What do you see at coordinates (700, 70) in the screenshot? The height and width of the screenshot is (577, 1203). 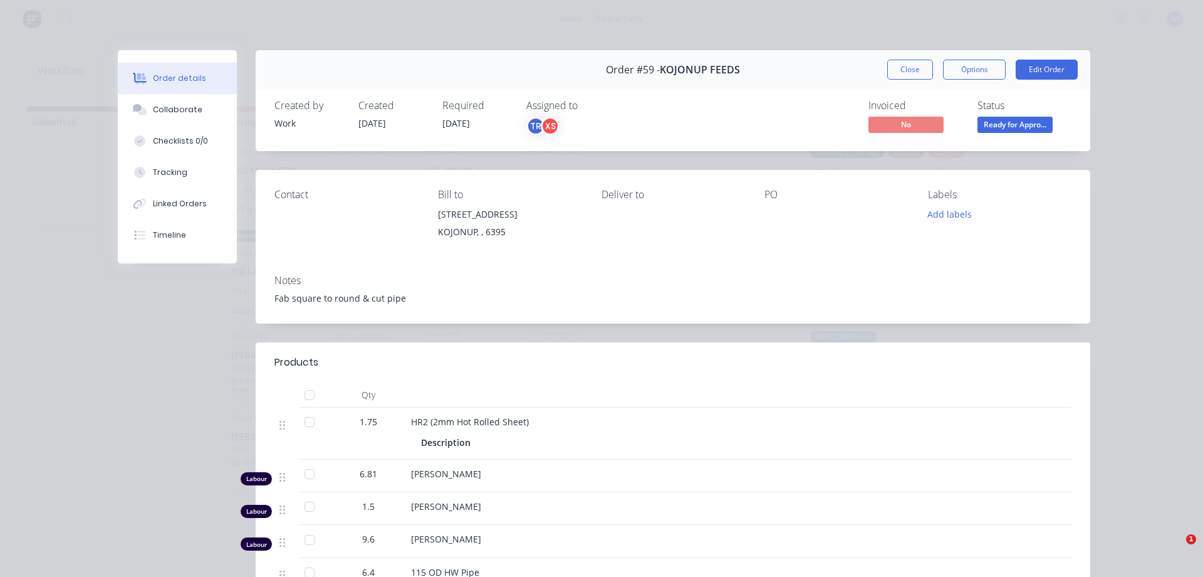 I see `span: KOJONUP FEEDS` at bounding box center [700, 70].